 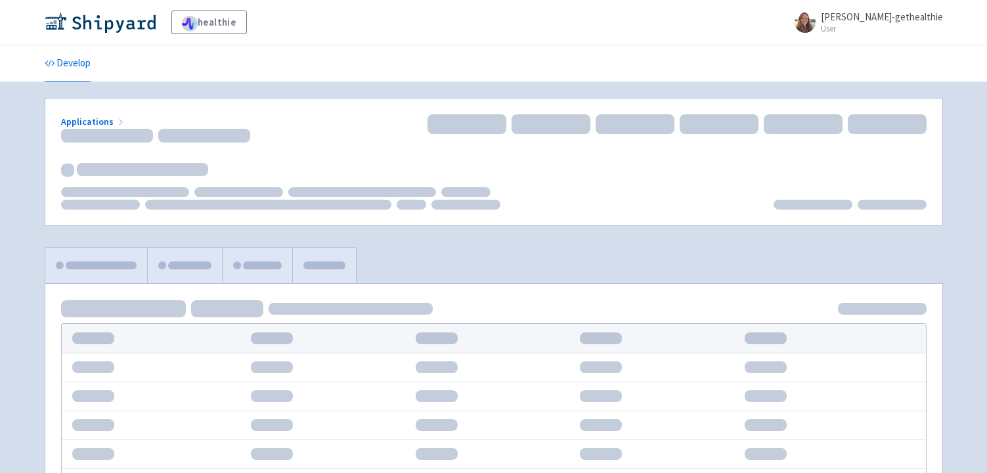 I want to click on a: healthie, so click(x=209, y=22).